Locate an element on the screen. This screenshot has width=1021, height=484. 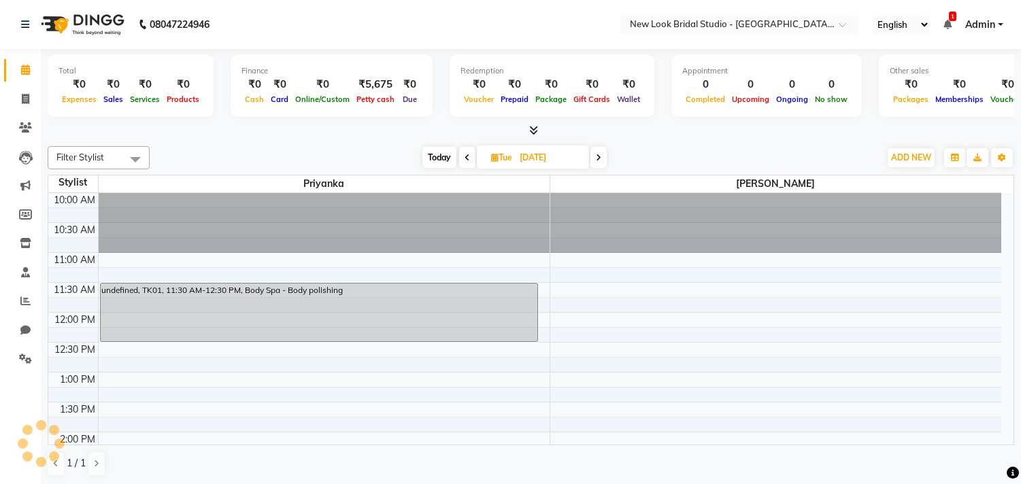
span: Due is located at coordinates (410, 99).